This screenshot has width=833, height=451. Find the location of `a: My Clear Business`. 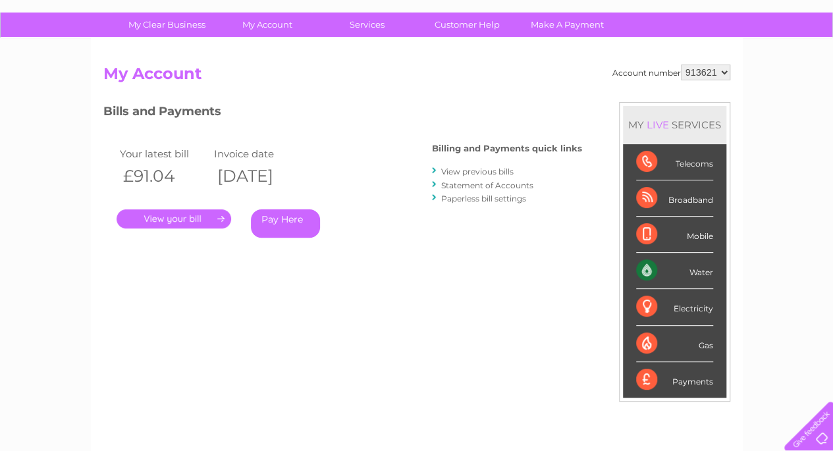

a: My Clear Business is located at coordinates (167, 24).